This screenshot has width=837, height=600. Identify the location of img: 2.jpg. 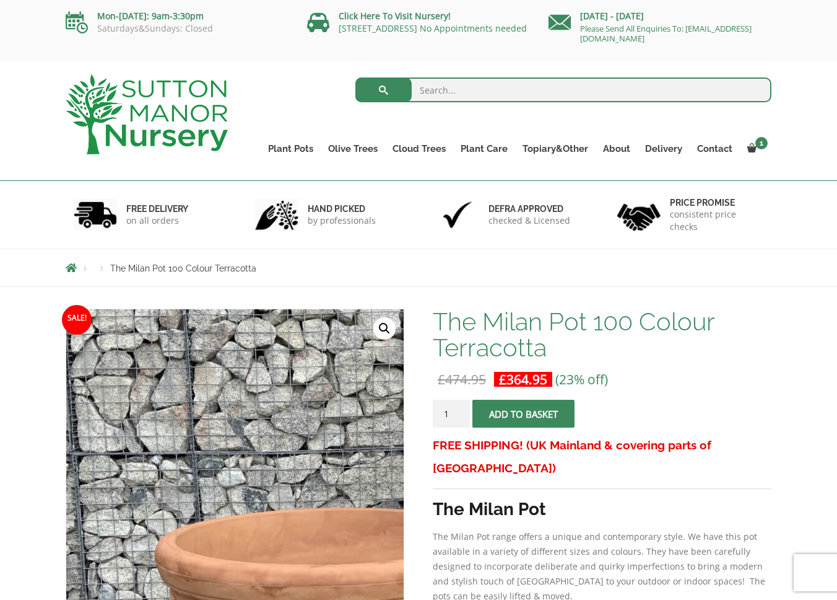
(277, 214).